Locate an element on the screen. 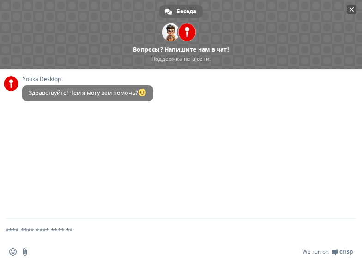 The image size is (362, 262). span: Вставить emoji is located at coordinates (13, 252).